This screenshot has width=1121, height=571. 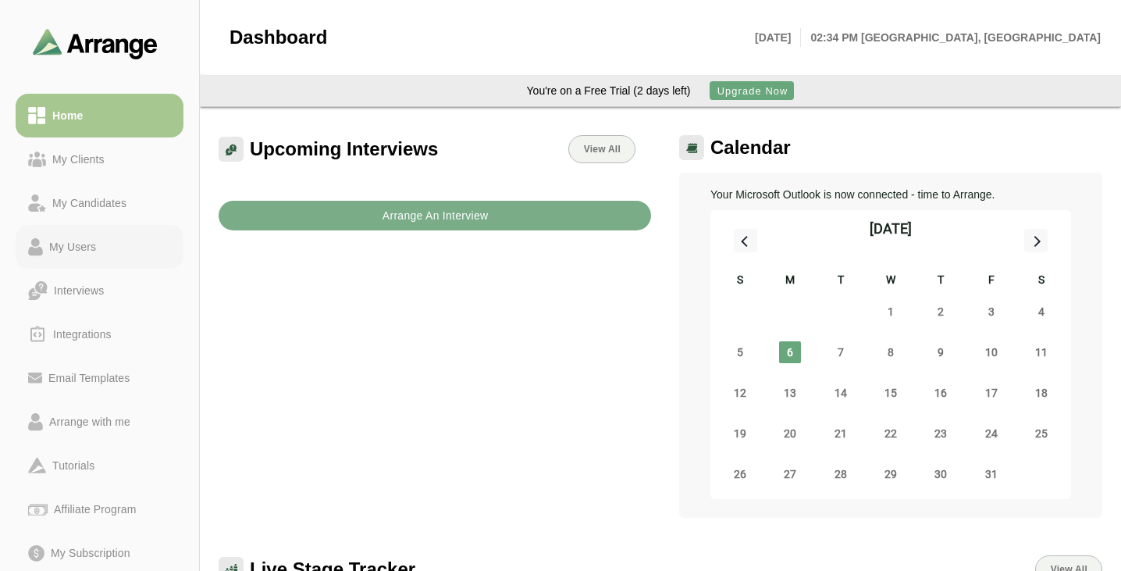 What do you see at coordinates (740, 393) in the screenshot?
I see `span: Sunday, October 12, 2025` at bounding box center [740, 393].